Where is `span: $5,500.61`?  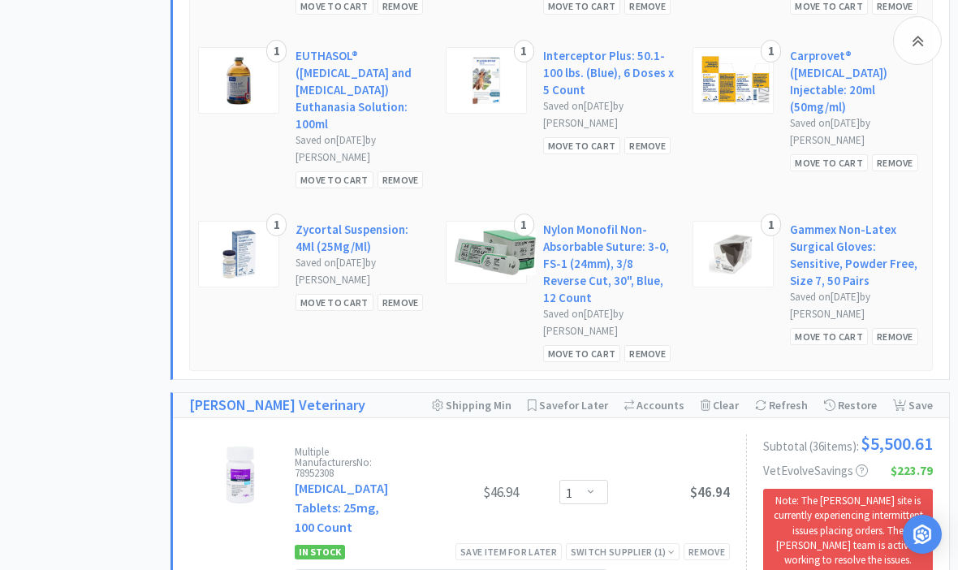
span: $5,500.61 is located at coordinates (896, 443).